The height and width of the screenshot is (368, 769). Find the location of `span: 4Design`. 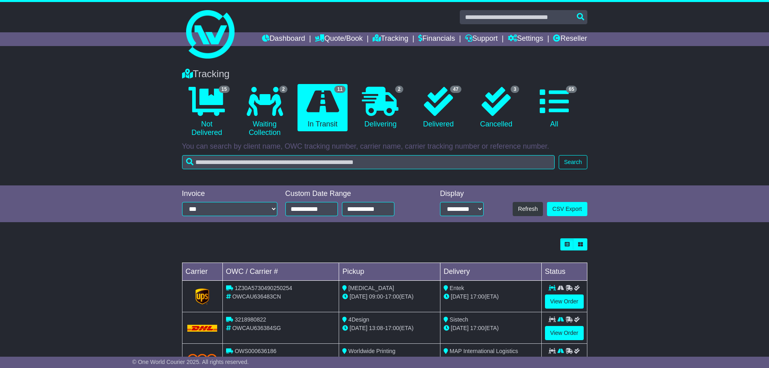

span: 4Design is located at coordinates (358, 319).